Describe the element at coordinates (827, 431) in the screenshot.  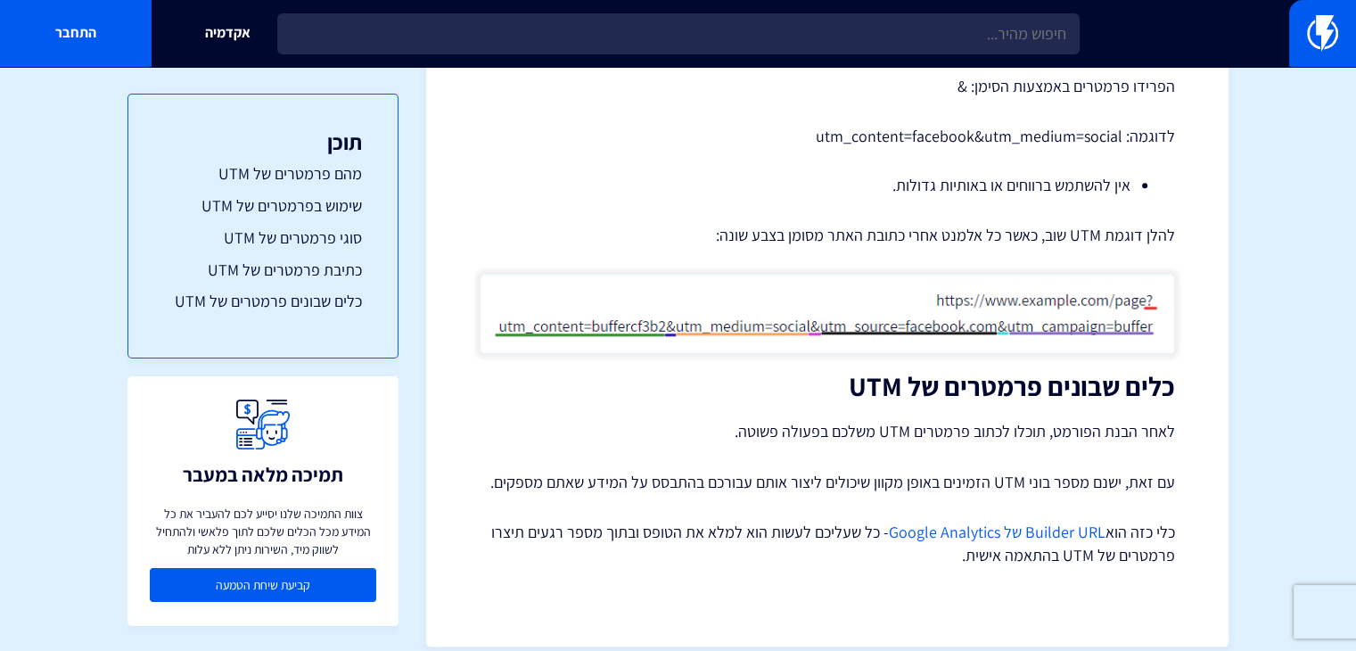
I see `p: לאחר הבנת הפורמט, תוכלו לכתוב פרמטרים UTM משלכם בפעולה פשוטה.` at that location.